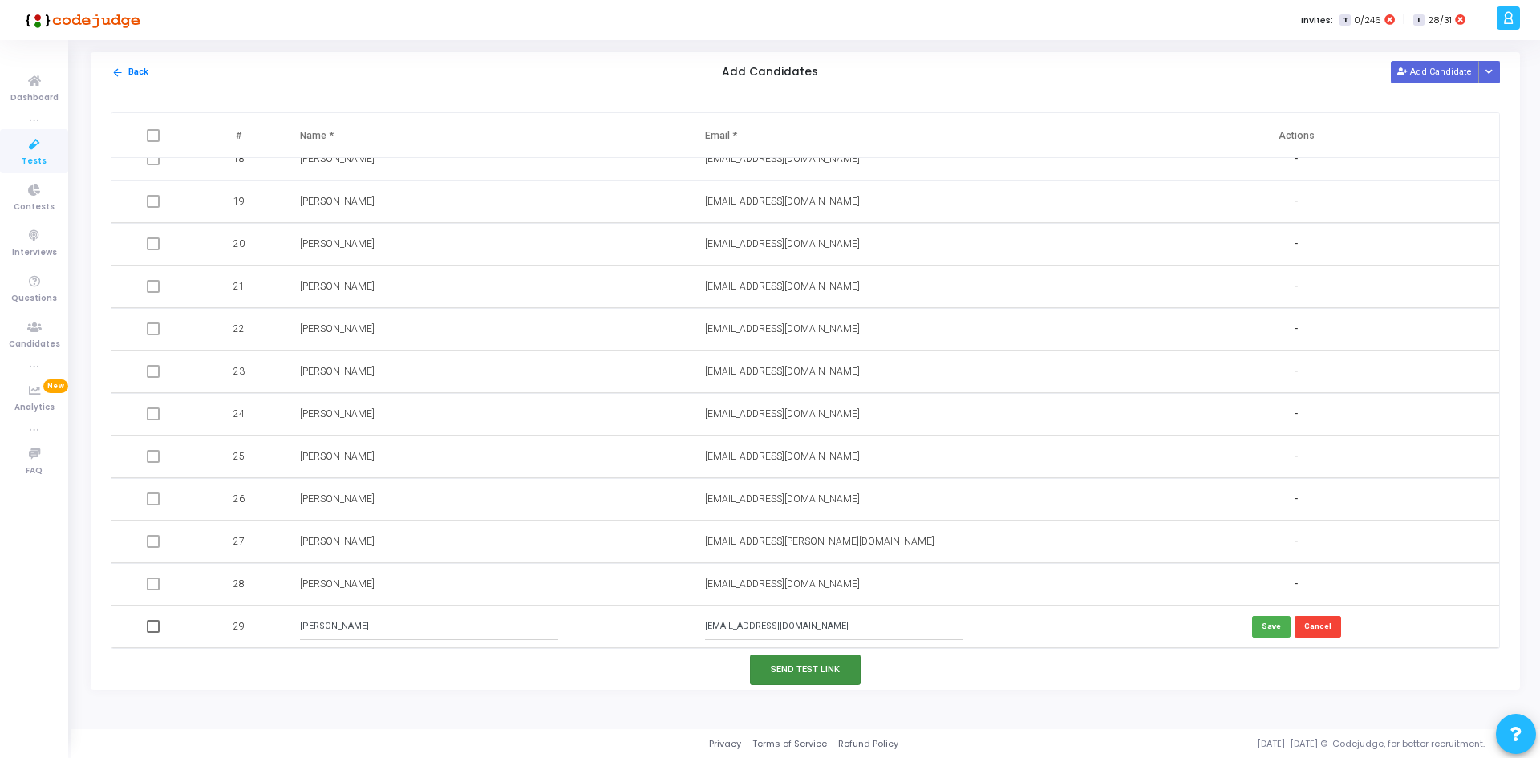 Image resolution: width=1540 pixels, height=758 pixels. What do you see at coordinates (1418, 20) in the screenshot?
I see `span: I` at bounding box center [1418, 20].